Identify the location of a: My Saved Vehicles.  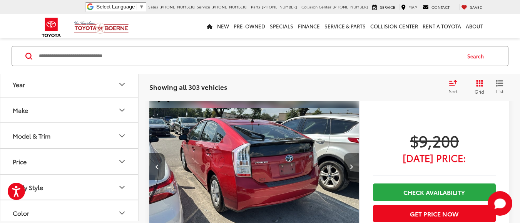
(471, 7).